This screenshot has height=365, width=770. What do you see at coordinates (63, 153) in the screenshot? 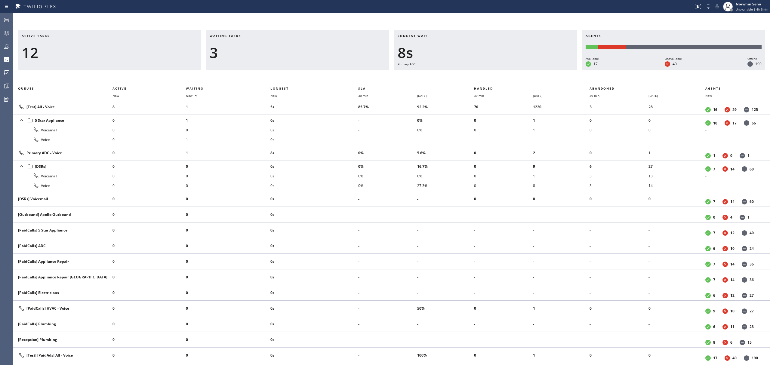
I see `div: Primary ADC - Voice` at bounding box center [63, 153].